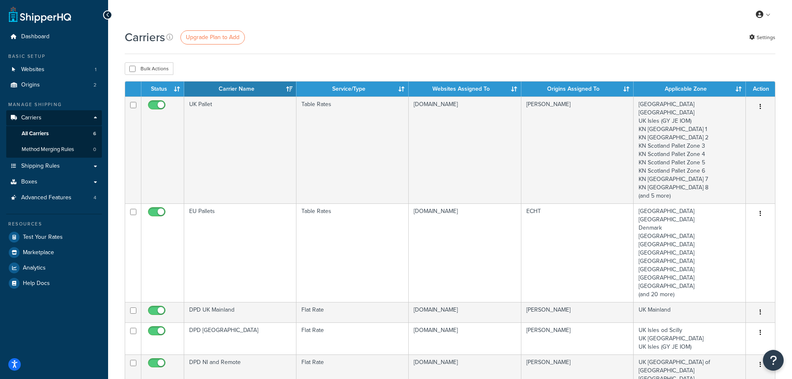  What do you see at coordinates (54, 134) in the screenshot?
I see `li: Carriers` at bounding box center [54, 134].